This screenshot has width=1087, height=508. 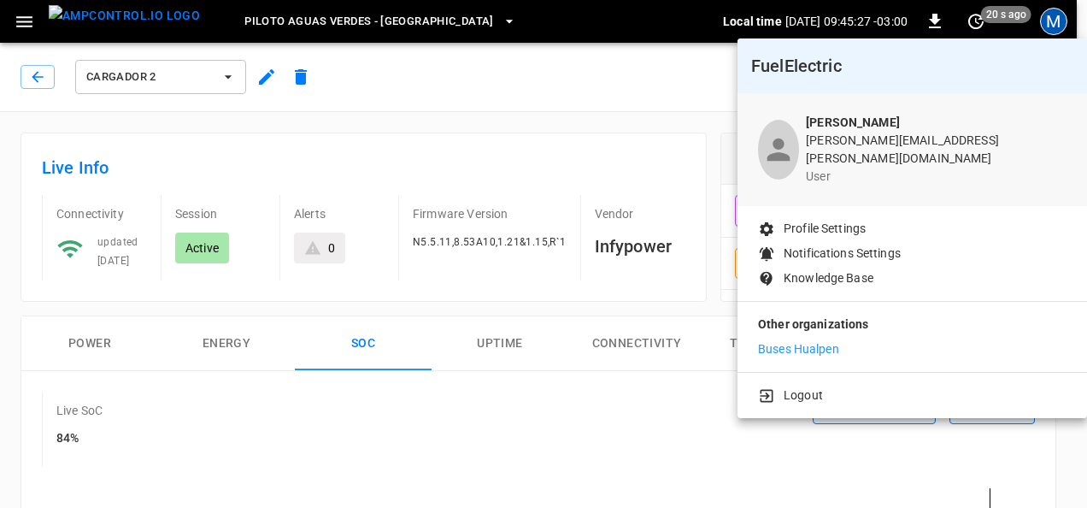 What do you see at coordinates (779, 150) in the screenshot?
I see `div: profile-icon` at bounding box center [779, 150].